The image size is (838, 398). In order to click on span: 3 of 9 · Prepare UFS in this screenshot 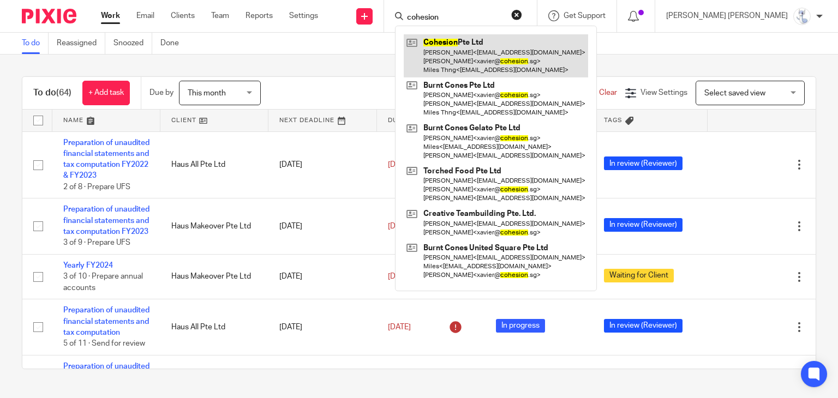, I will do `click(97, 243)`.